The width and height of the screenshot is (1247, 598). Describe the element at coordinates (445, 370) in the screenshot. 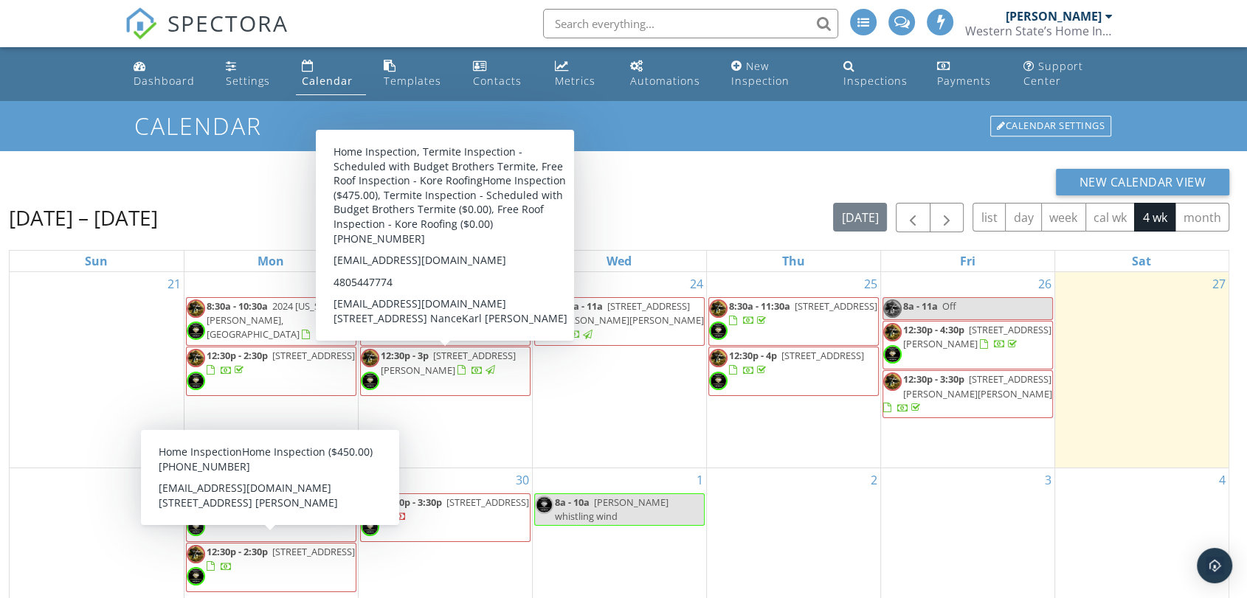

I see `td: Go to September 23, 2025` at that location.